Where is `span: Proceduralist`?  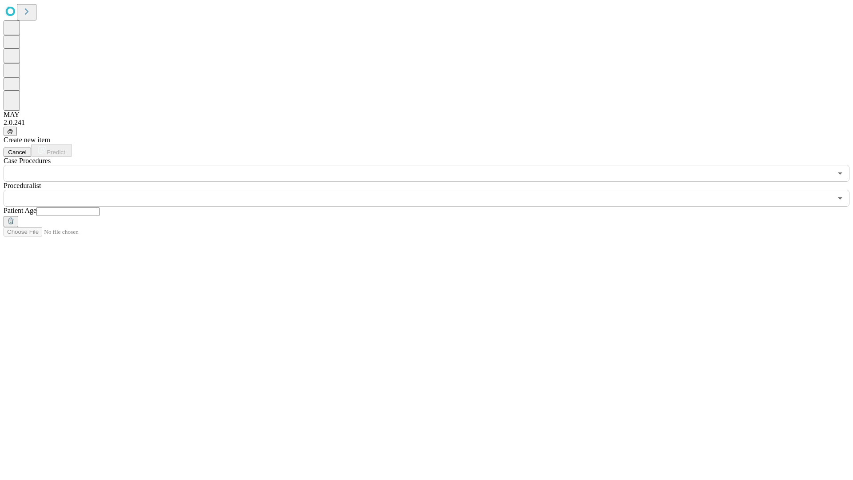
span: Proceduralist is located at coordinates (22, 185).